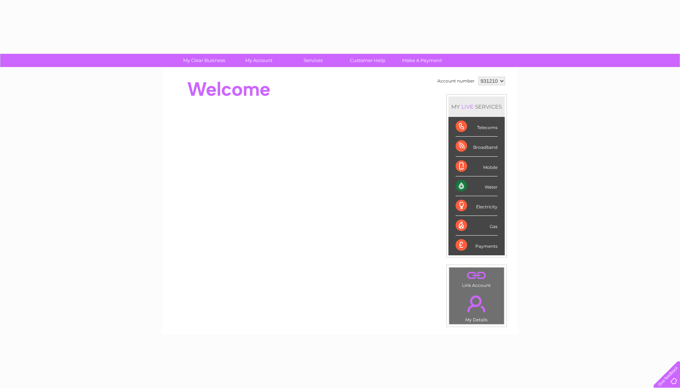 The image size is (680, 388). Describe the element at coordinates (204, 60) in the screenshot. I see `a: My Clear Business` at that location.